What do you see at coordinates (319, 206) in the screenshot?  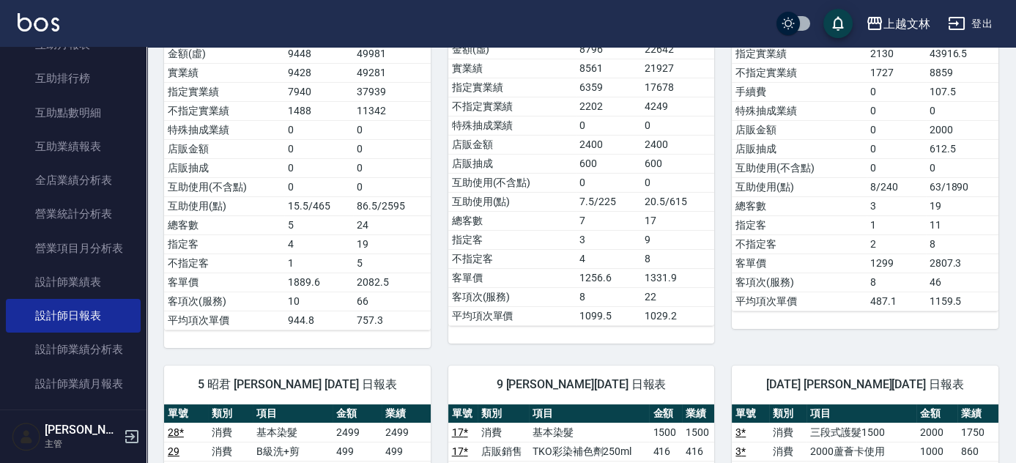 I see `td: 15.5/465` at bounding box center [319, 206].